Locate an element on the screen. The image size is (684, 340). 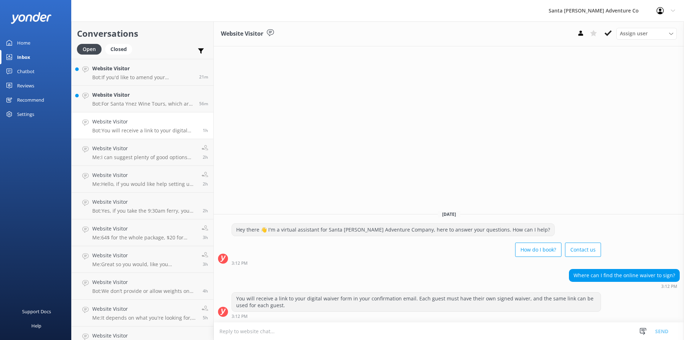
p: Me: 64$ for the whole package, $20 for either mask and snorkel or fins only, $39 for mask, snorke... is located at coordinates (144, 237).